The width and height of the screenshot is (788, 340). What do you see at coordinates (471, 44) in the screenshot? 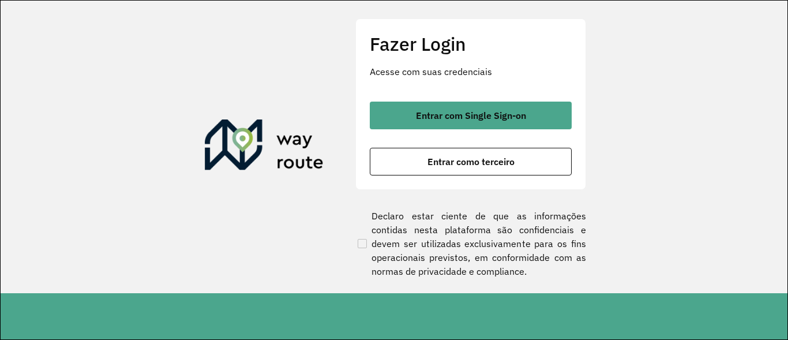
I see `h2: Fazer Login` at bounding box center [471, 44].